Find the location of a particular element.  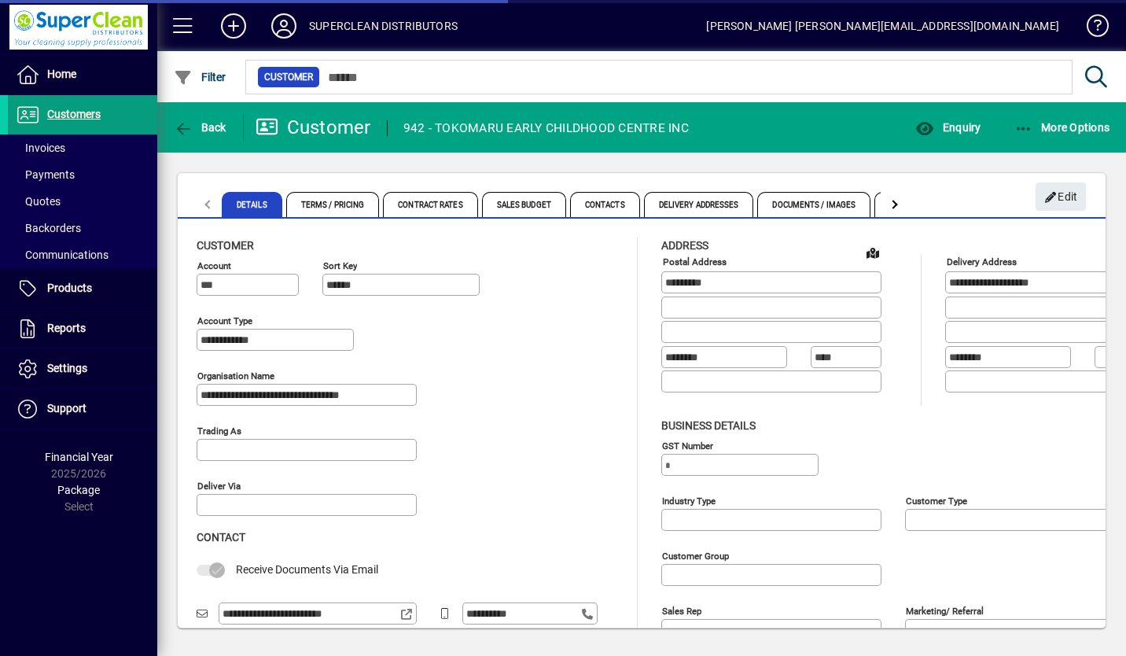

button: More Options is located at coordinates (1063, 127).